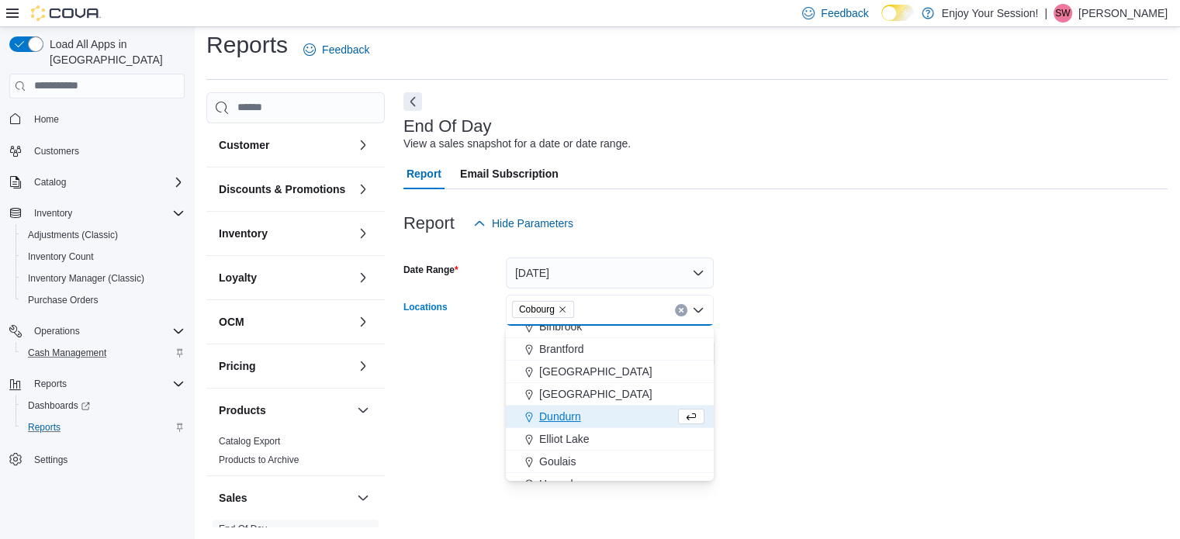 This screenshot has height=539, width=1180. What do you see at coordinates (57, 151) in the screenshot?
I see `a: Customers` at bounding box center [57, 151].